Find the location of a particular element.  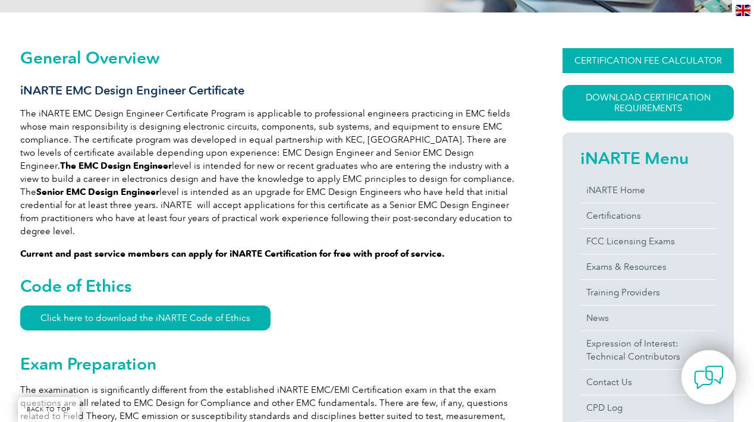

a: FCC Licensing Exams is located at coordinates (649, 242).